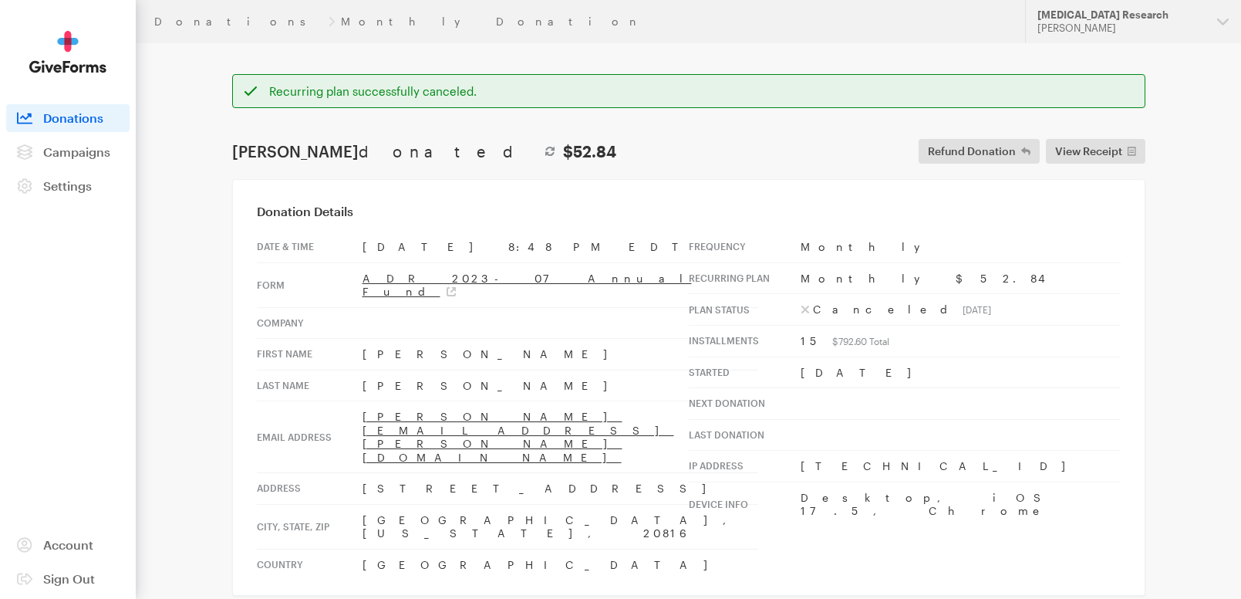  Describe the element at coordinates (744, 247) in the screenshot. I see `th: Frequency` at that location.